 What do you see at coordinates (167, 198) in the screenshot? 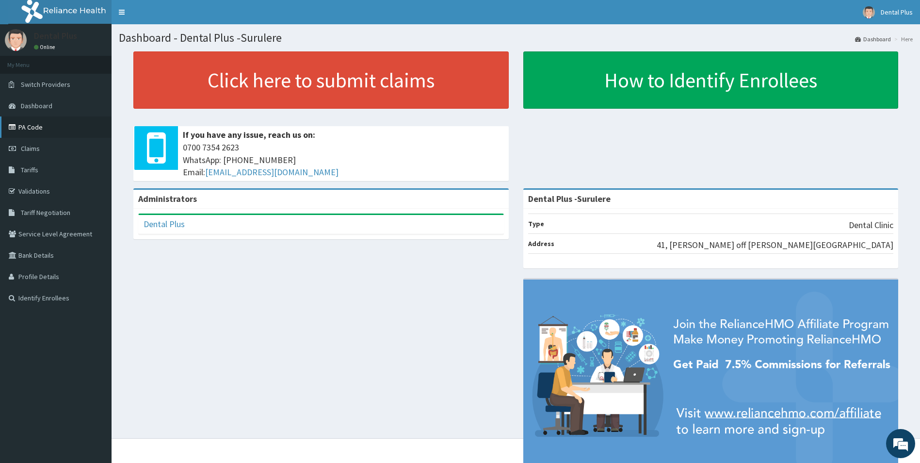
I see `b: Administrators` at bounding box center [167, 198].